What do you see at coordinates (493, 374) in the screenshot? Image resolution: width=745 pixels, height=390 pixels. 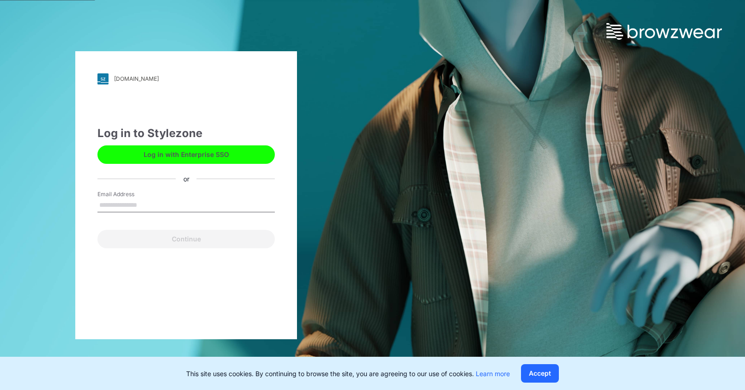 I see `a: Learn more` at bounding box center [493, 374].